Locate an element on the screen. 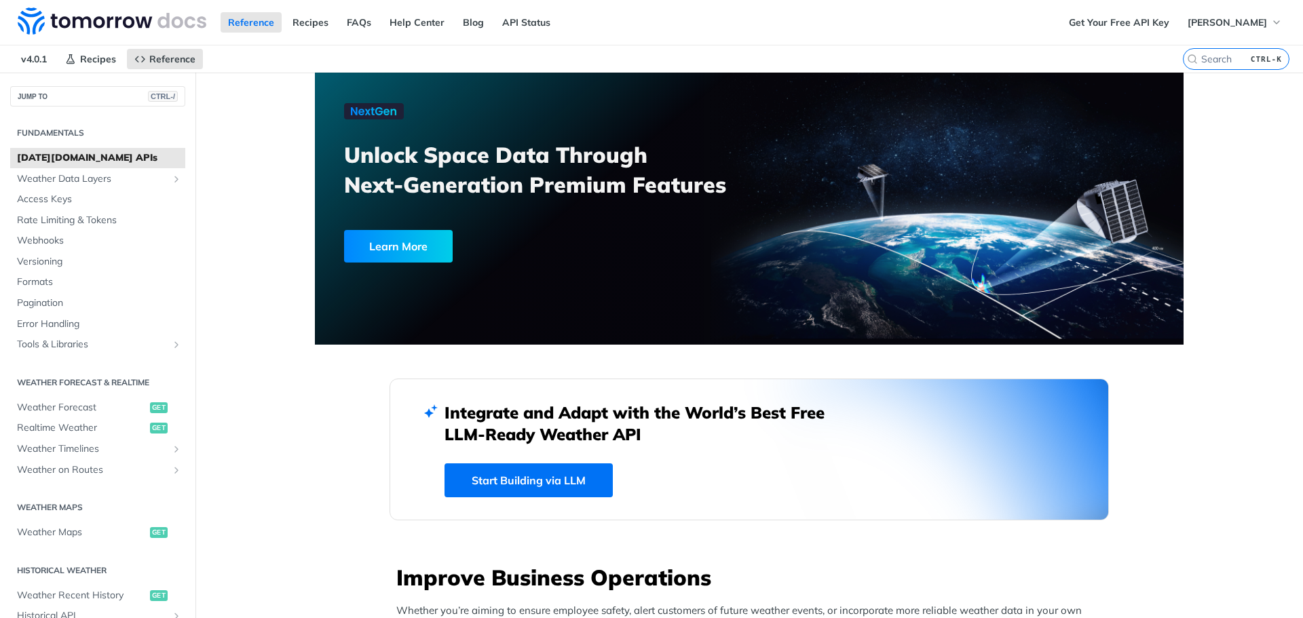  button: JUMP TOCTRL-/ is located at coordinates (98, 96).